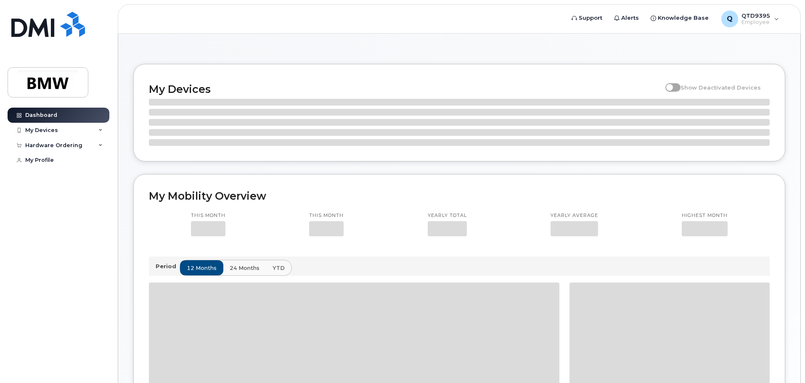 Image resolution: width=805 pixels, height=383 pixels. Describe the element at coordinates (167, 266) in the screenshot. I see `p: Period` at that location.